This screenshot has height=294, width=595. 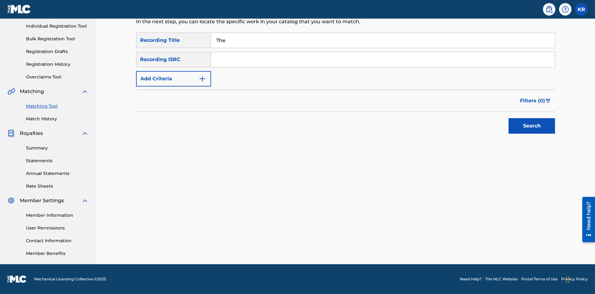 I want to click on a: Bulk Registration Tool, so click(x=57, y=39).